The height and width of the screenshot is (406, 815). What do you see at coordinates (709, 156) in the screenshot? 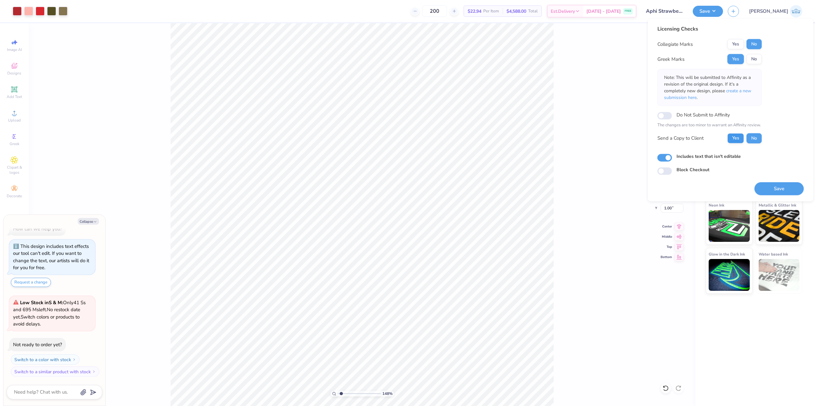
I see `label: Includes text that isn't editable` at bounding box center [709, 156].